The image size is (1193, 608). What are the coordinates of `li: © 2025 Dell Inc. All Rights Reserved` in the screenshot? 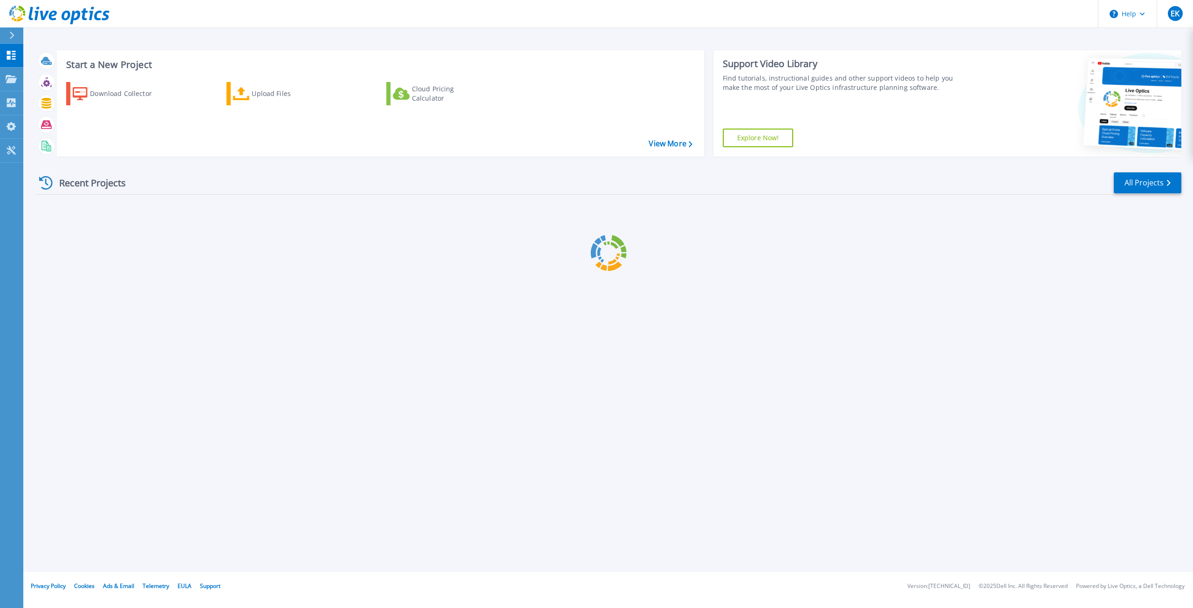 It's located at (1023, 586).